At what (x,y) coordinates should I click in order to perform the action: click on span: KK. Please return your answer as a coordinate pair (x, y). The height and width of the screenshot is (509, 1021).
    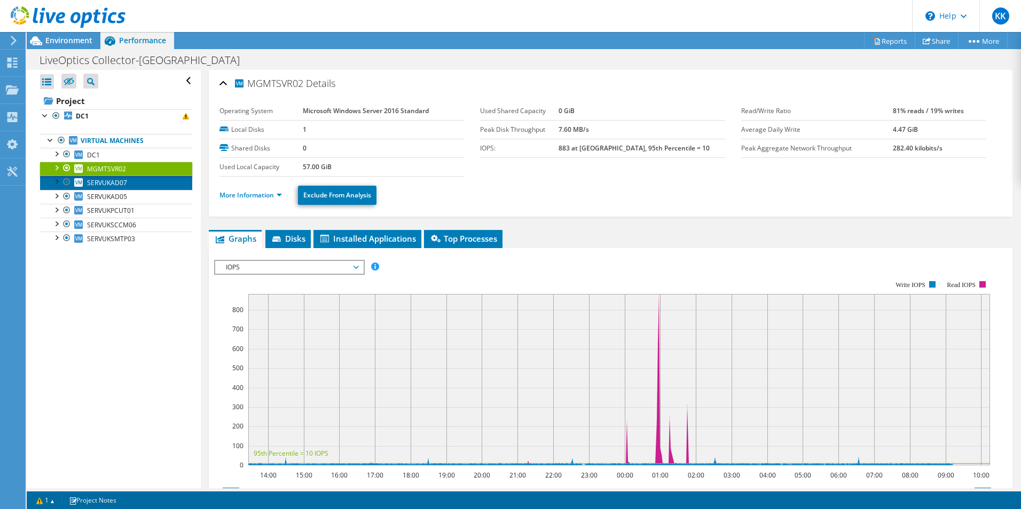
    Looking at the image, I should click on (1000, 16).